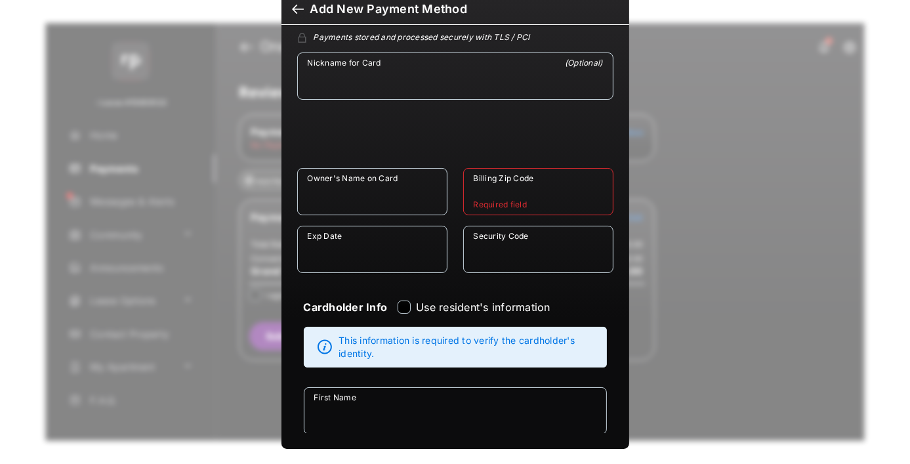  Describe the element at coordinates (469, 347) in the screenshot. I see `span: This information is required to verify the cardholder's identity.` at that location.